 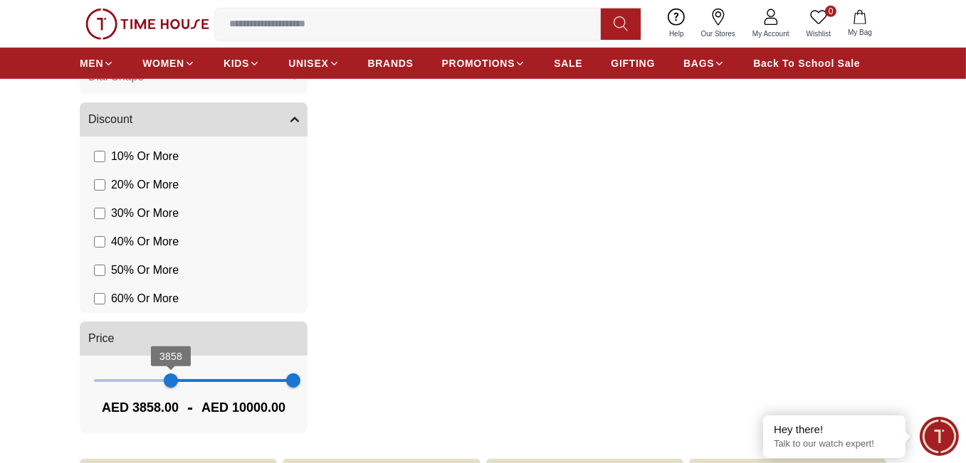 What do you see at coordinates (698, 63) in the screenshot?
I see `span: BAGS` at bounding box center [698, 63].